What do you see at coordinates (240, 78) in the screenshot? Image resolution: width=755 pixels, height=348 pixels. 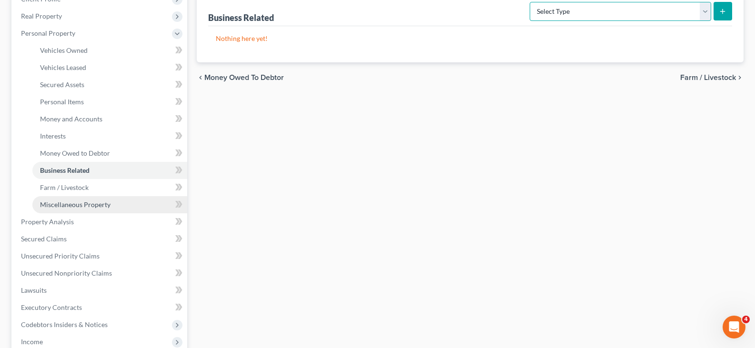 I see `button: chevron_left Money Owed to Debtor` at bounding box center [240, 78].